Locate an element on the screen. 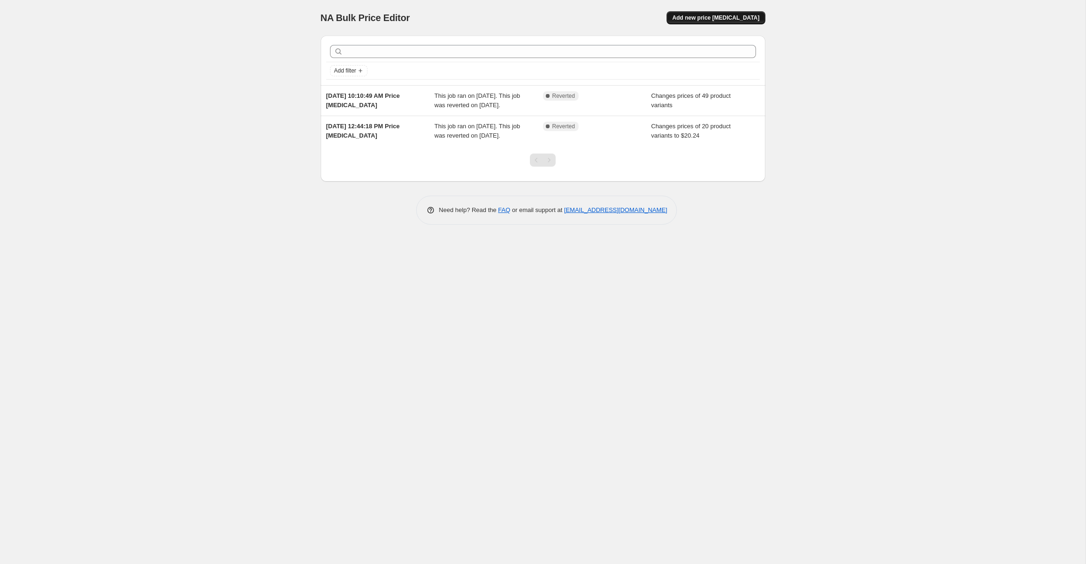 Image resolution: width=1086 pixels, height=564 pixels. button: Add filter is located at coordinates (349, 71).